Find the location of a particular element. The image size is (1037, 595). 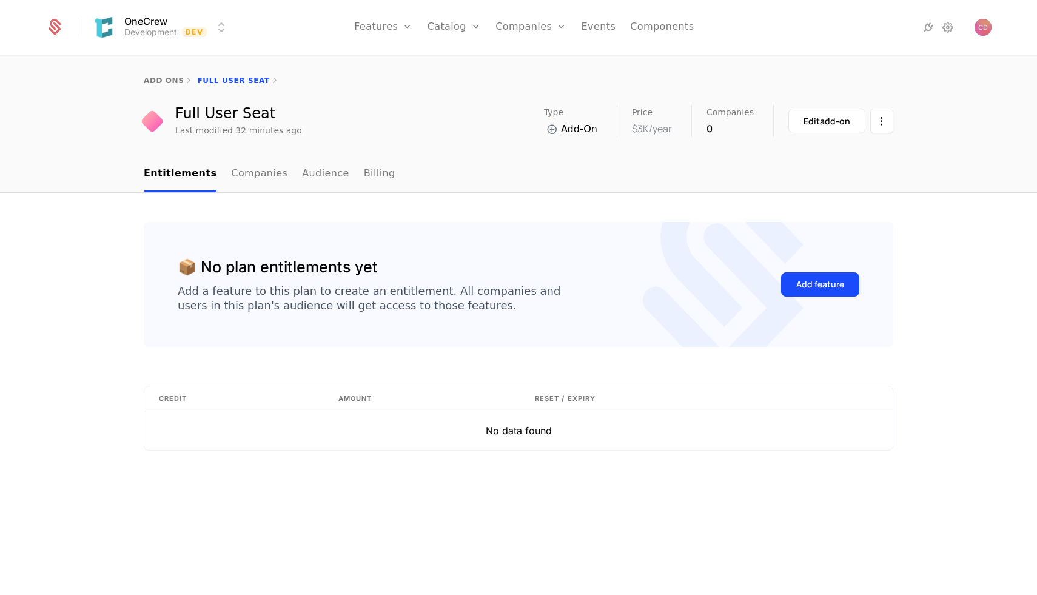

button: Open user button is located at coordinates (983, 27).